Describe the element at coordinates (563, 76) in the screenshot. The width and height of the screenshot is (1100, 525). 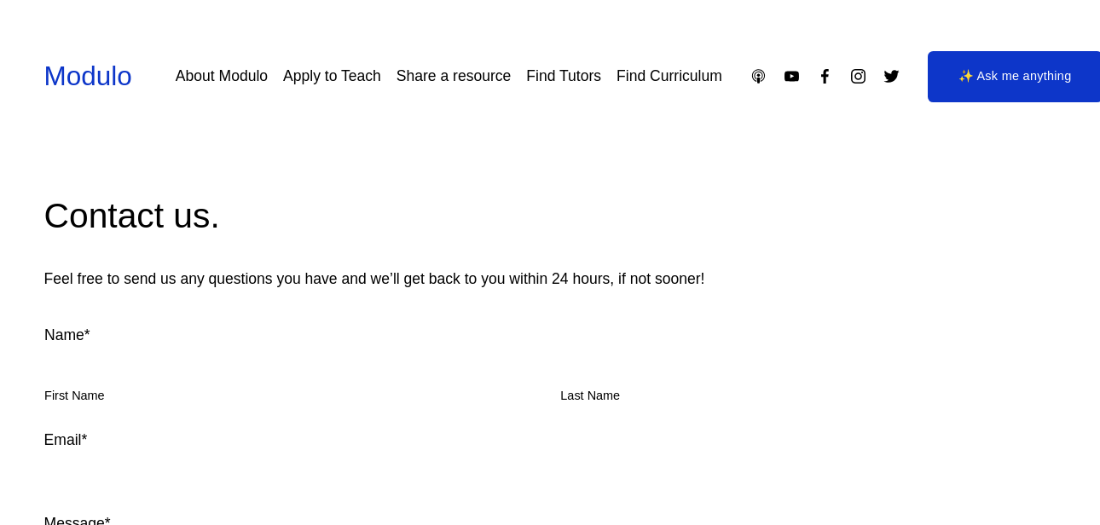
I see `a: Find Tutors` at that location.